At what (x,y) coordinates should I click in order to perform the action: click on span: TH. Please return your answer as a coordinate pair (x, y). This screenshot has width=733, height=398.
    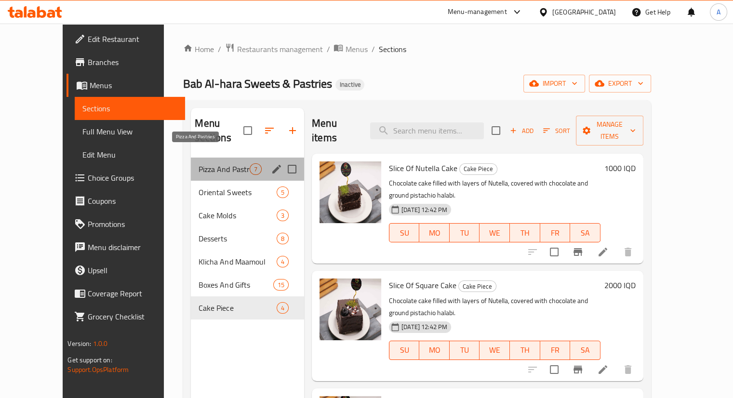
    Looking at the image, I should click on (525, 350).